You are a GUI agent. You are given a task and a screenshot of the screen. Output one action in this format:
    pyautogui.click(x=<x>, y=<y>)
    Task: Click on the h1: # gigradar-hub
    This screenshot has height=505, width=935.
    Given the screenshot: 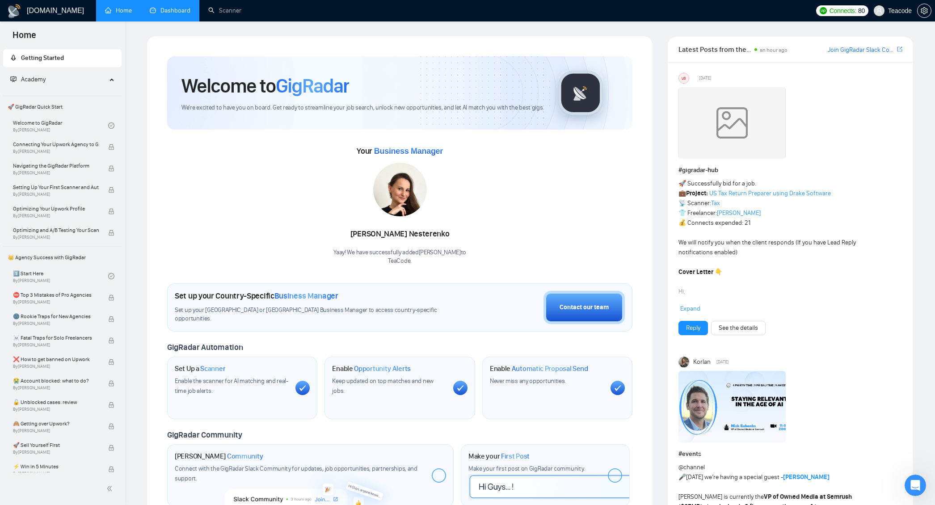 What is the action you would take?
    pyautogui.click(x=790, y=170)
    